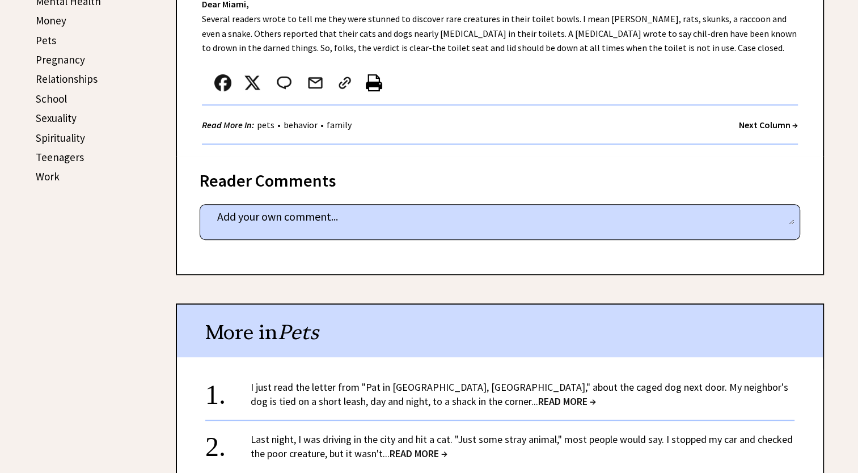 The height and width of the screenshot is (473, 858). What do you see at coordinates (60, 157) in the screenshot?
I see `a: Teenagers` at bounding box center [60, 157].